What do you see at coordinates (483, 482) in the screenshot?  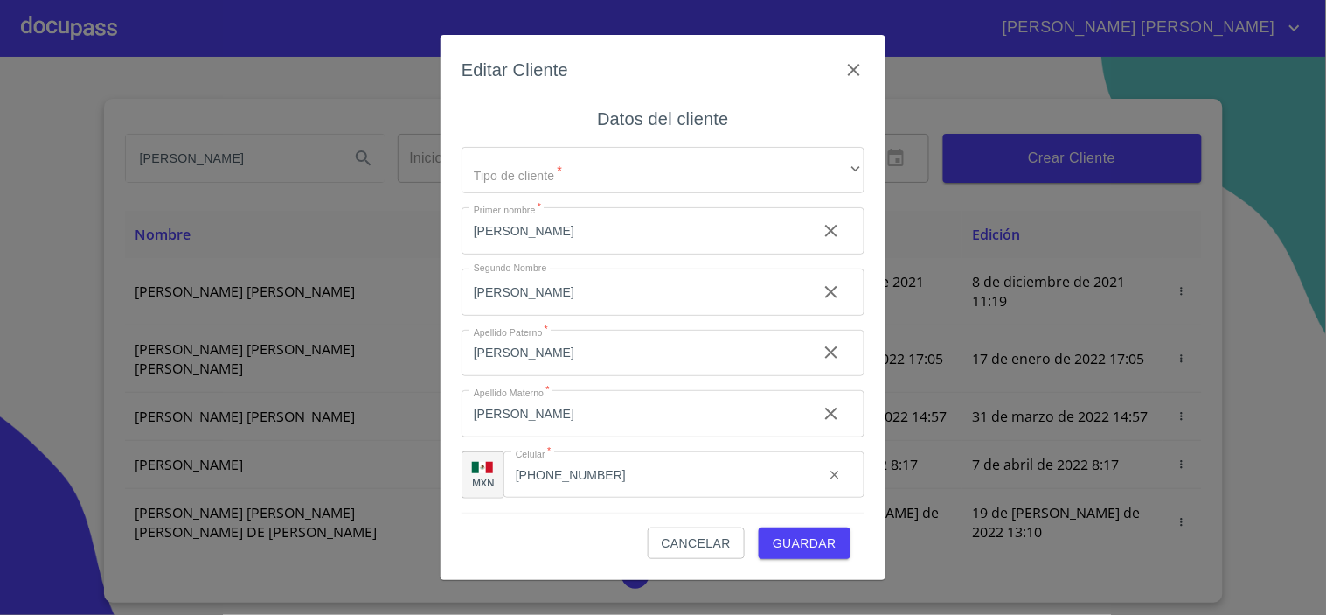 I see `p: MXN` at bounding box center [483, 482].